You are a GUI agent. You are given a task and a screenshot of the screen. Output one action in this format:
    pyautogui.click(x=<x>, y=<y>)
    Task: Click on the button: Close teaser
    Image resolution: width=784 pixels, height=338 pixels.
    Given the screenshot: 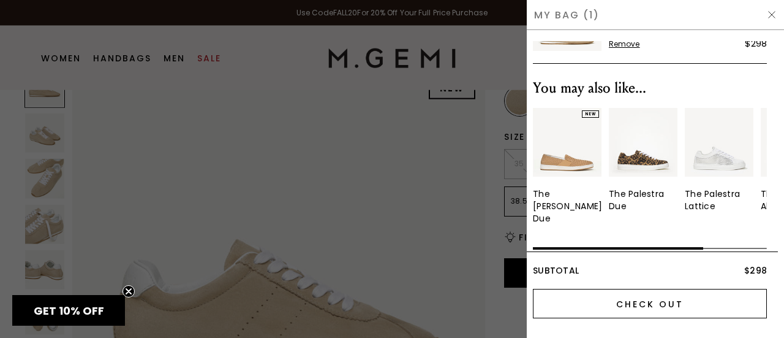 What is the action you would take?
    pyautogui.click(x=129, y=291)
    